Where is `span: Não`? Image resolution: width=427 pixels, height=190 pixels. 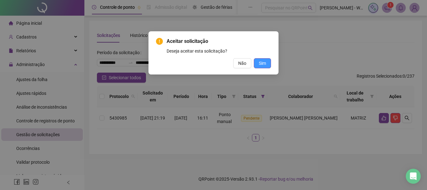 span: Não is located at coordinates (242, 63).